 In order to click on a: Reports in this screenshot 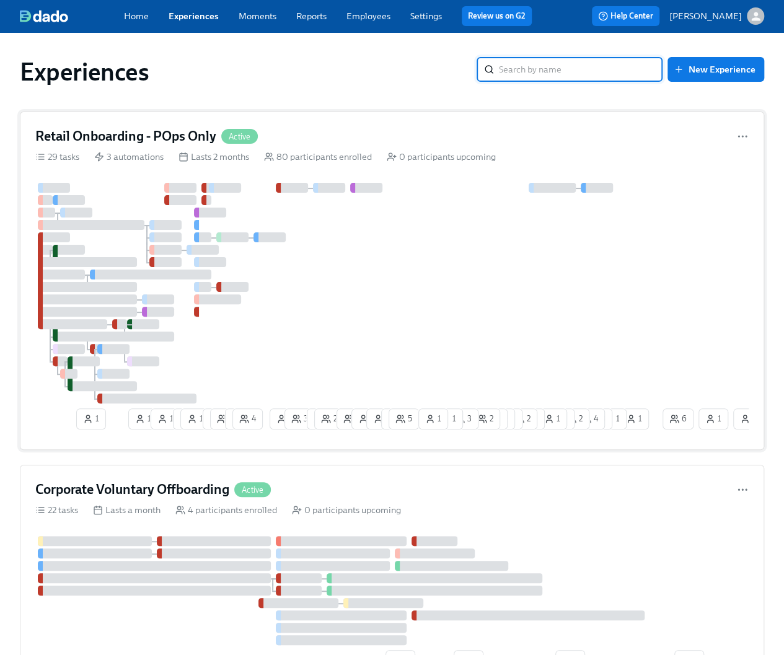, I will do `click(311, 16)`.